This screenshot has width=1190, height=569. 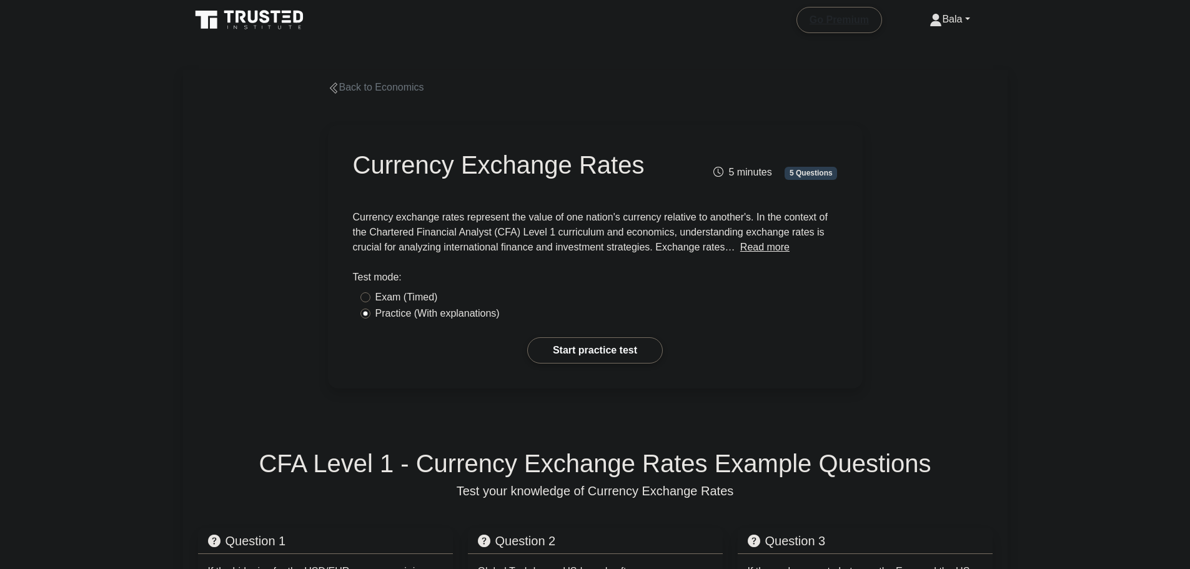 I want to click on h5: Question 1, so click(x=325, y=541).